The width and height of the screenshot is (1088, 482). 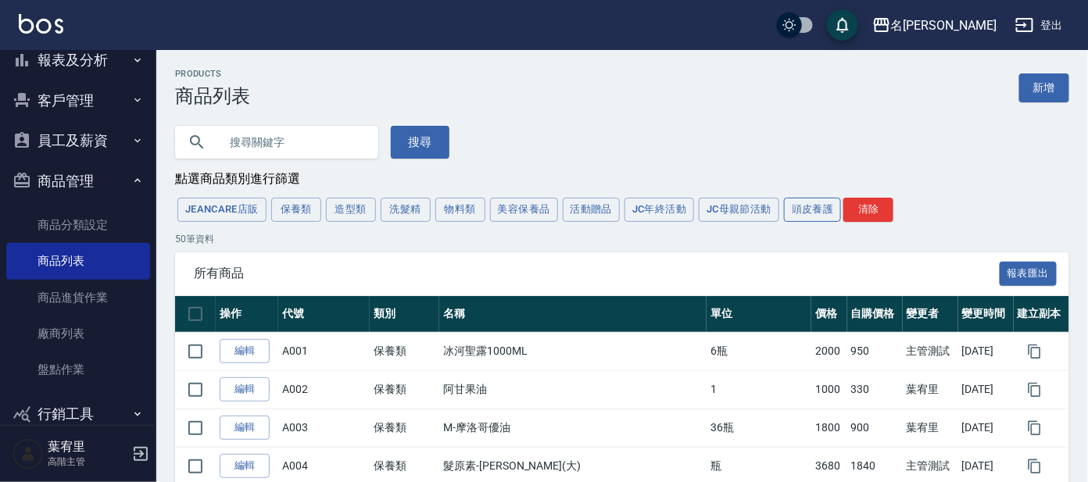 I want to click on td: A003, so click(x=324, y=428).